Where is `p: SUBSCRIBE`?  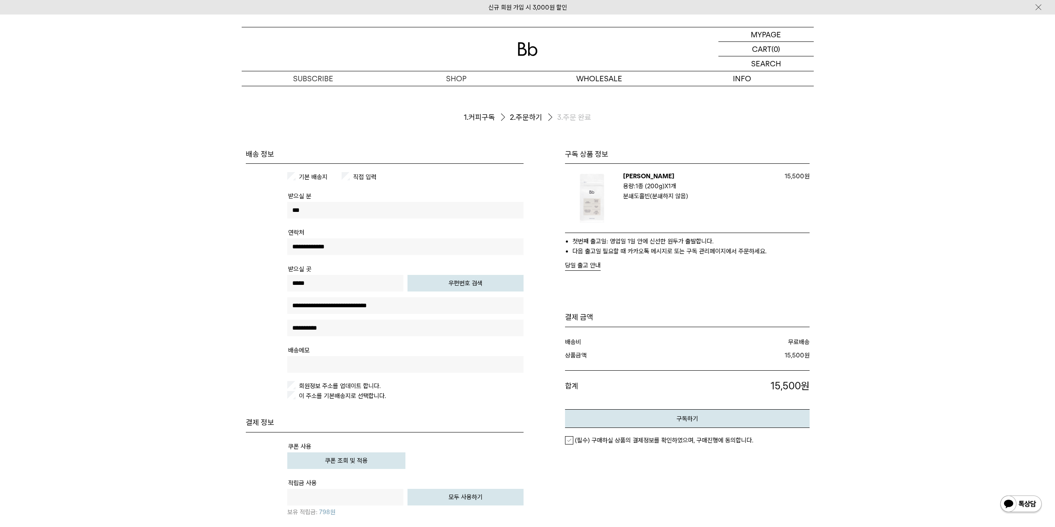 p: SUBSCRIBE is located at coordinates (313, 78).